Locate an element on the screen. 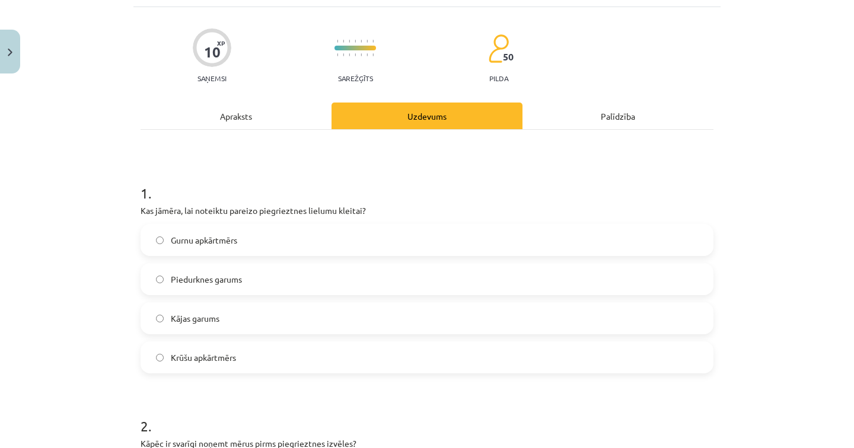 The image size is (854, 448). div: Uzdevums is located at coordinates (427, 116).